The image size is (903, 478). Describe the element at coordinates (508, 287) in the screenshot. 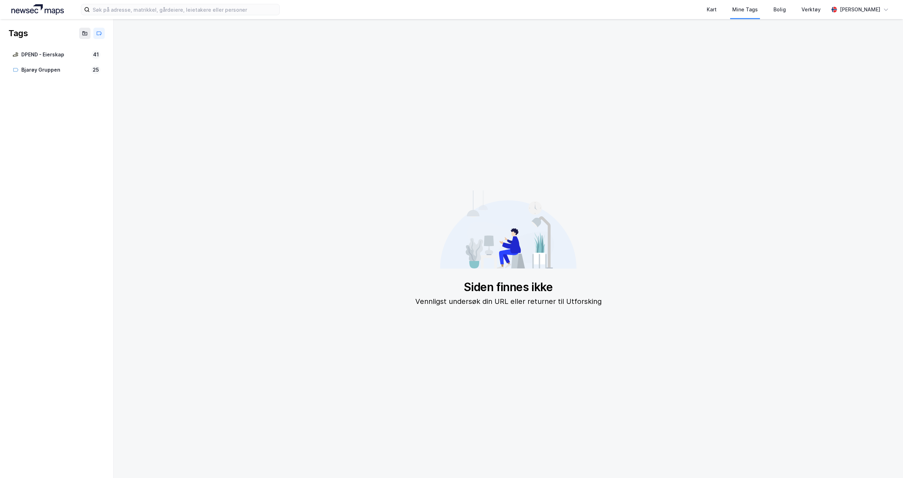

I see `div: Siden finnes ikke` at that location.